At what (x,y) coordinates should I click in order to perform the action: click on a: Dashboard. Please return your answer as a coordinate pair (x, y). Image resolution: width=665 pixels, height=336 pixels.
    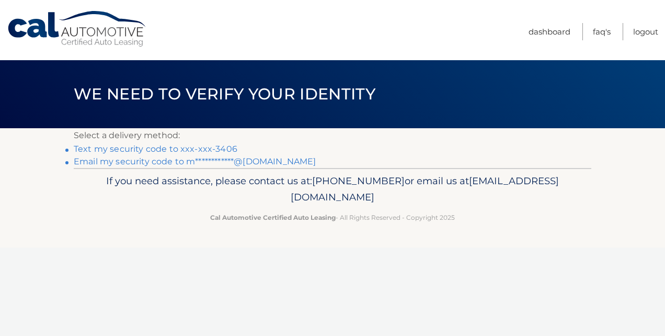
    Looking at the image, I should click on (549, 31).